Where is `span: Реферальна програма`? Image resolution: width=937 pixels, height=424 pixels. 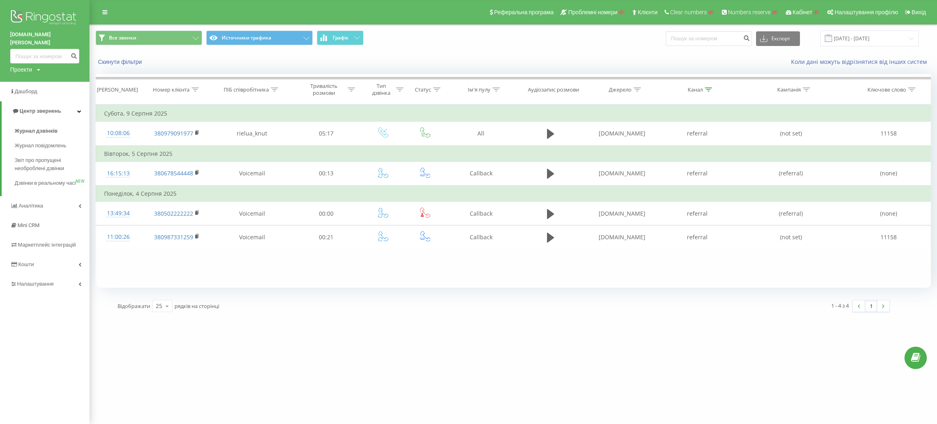
span: Реферальна програма is located at coordinates (524, 12).